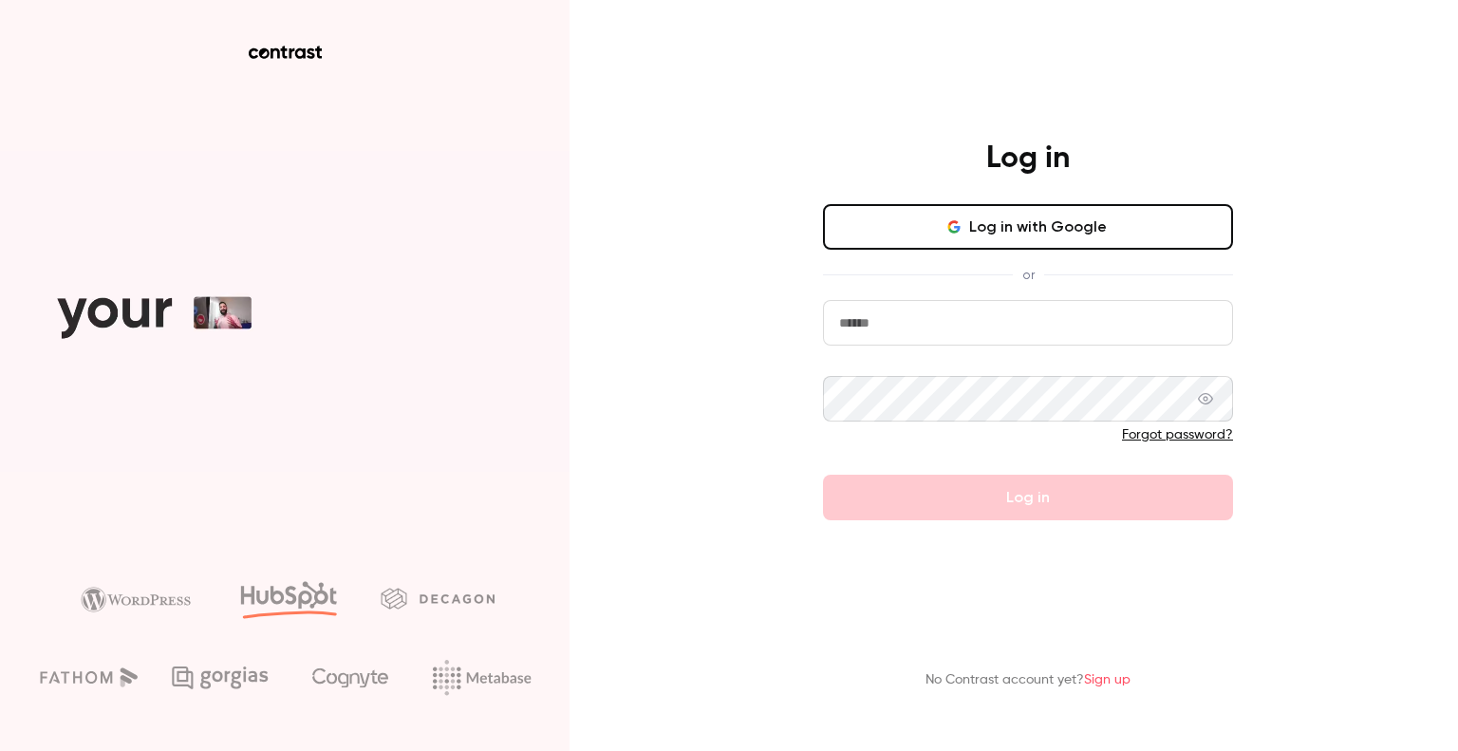 This screenshot has width=1458, height=751. What do you see at coordinates (438, 598) in the screenshot?
I see `img: decagon` at bounding box center [438, 598].